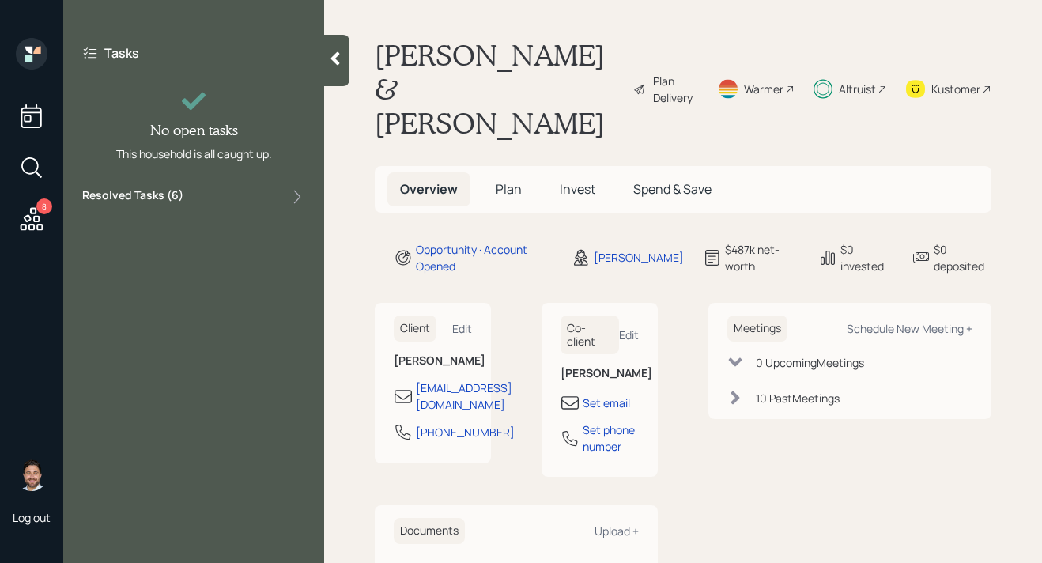  I want to click on h6: Documents, so click(429, 531).